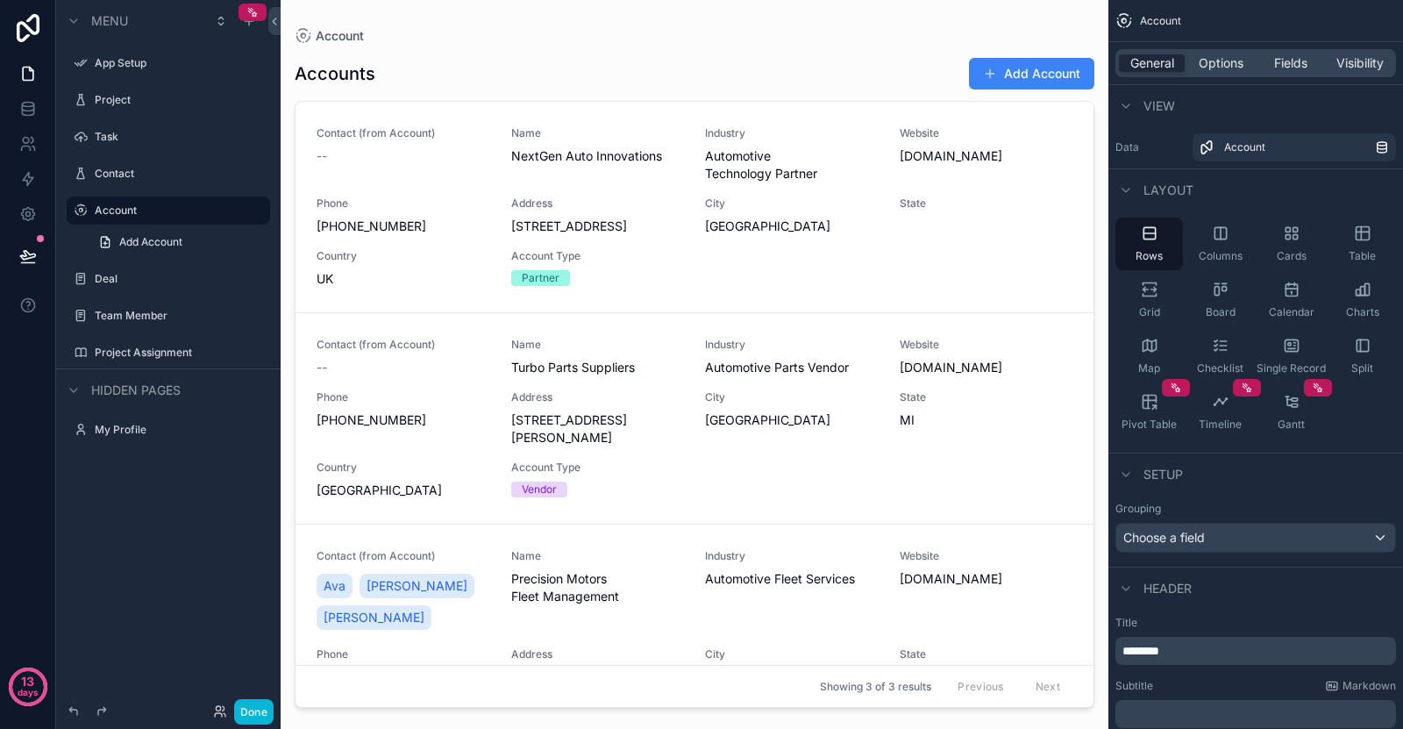  I want to click on p: days, so click(28, 692).